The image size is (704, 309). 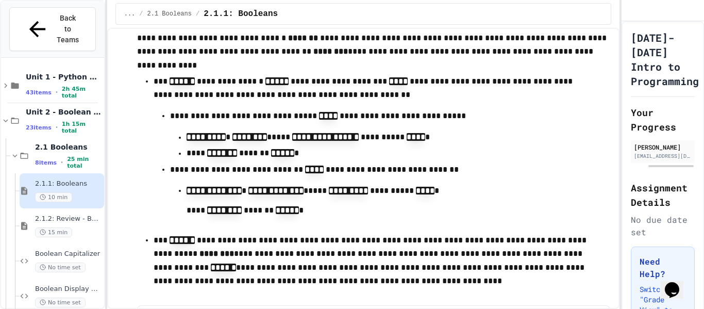 I want to click on span: Boolean Capitalizer, so click(x=69, y=254).